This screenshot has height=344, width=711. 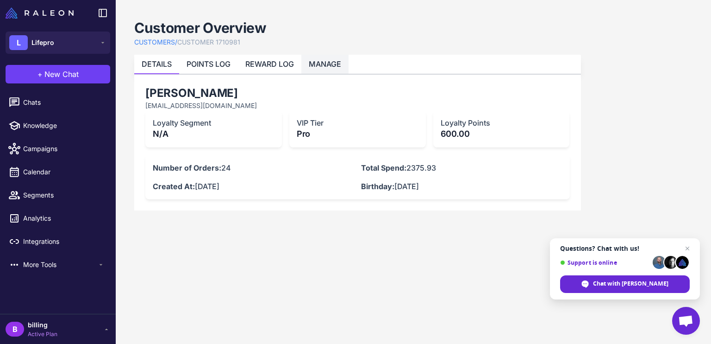 What do you see at coordinates (64, 126) in the screenshot?
I see `span: Knowledge` at bounding box center [64, 126].